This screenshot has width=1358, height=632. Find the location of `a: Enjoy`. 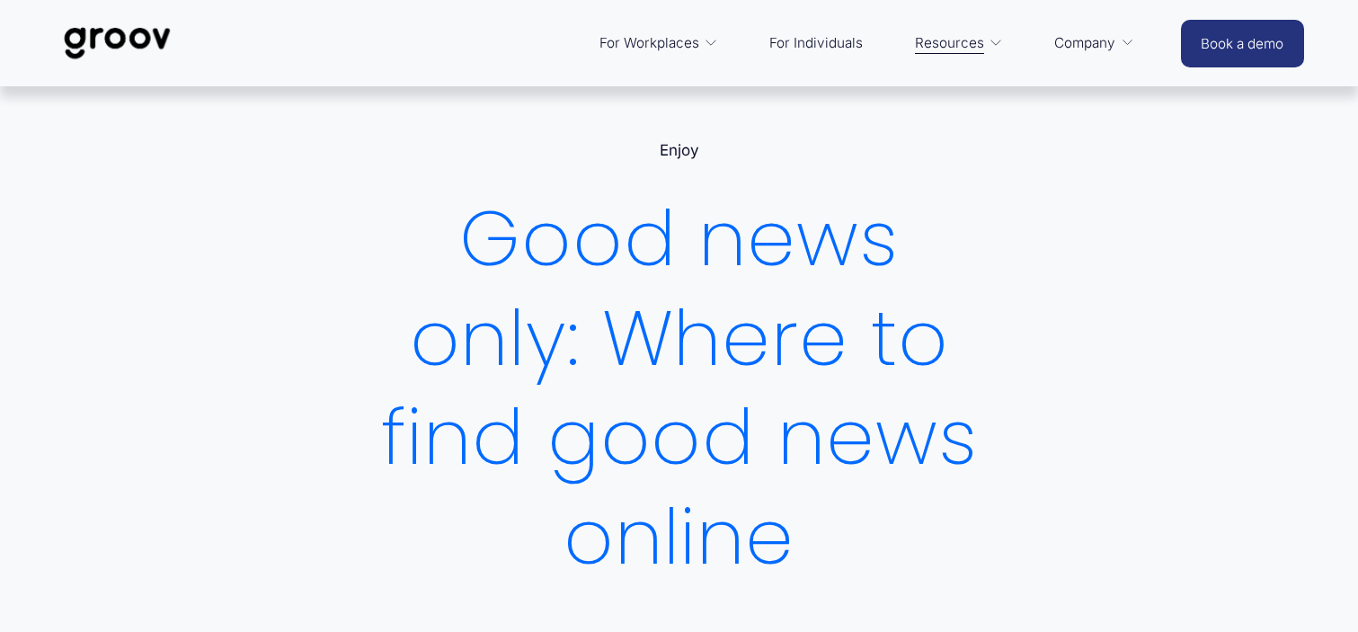

a: Enjoy is located at coordinates (679, 150).